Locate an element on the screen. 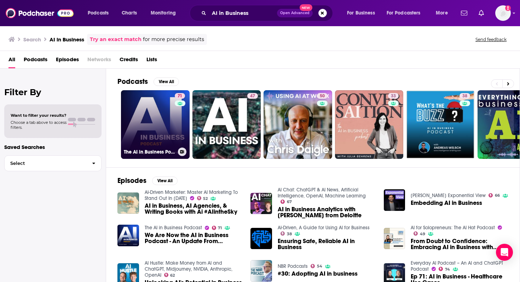 The width and height of the screenshot is (520, 282). a: Lists is located at coordinates (152, 61).